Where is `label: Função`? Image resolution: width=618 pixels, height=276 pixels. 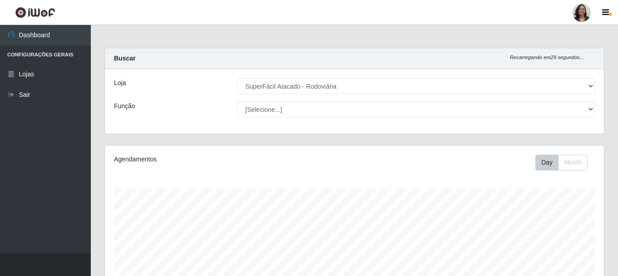
label: Função is located at coordinates (124, 106).